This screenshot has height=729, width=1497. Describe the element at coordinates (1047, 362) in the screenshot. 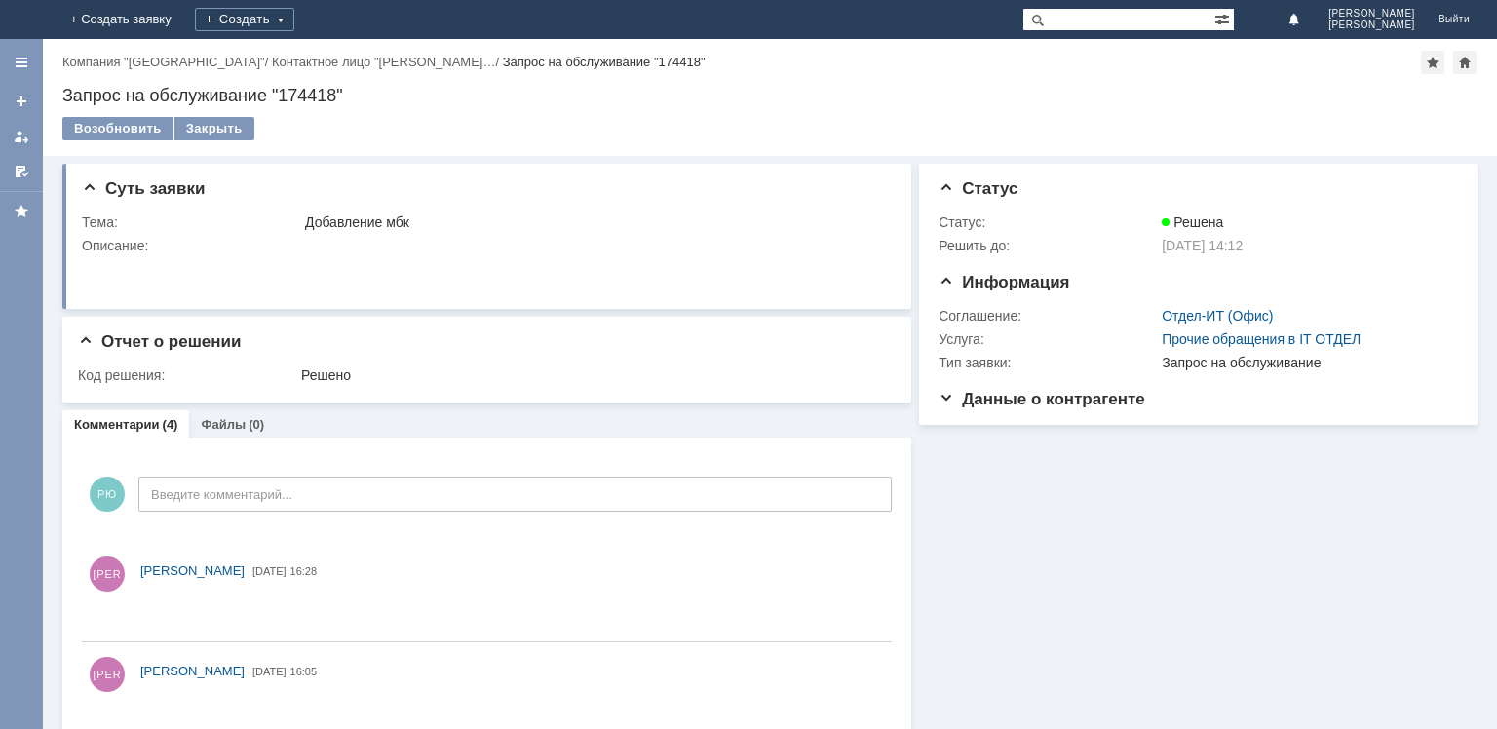

I see `div: Тип заявки:` at that location.